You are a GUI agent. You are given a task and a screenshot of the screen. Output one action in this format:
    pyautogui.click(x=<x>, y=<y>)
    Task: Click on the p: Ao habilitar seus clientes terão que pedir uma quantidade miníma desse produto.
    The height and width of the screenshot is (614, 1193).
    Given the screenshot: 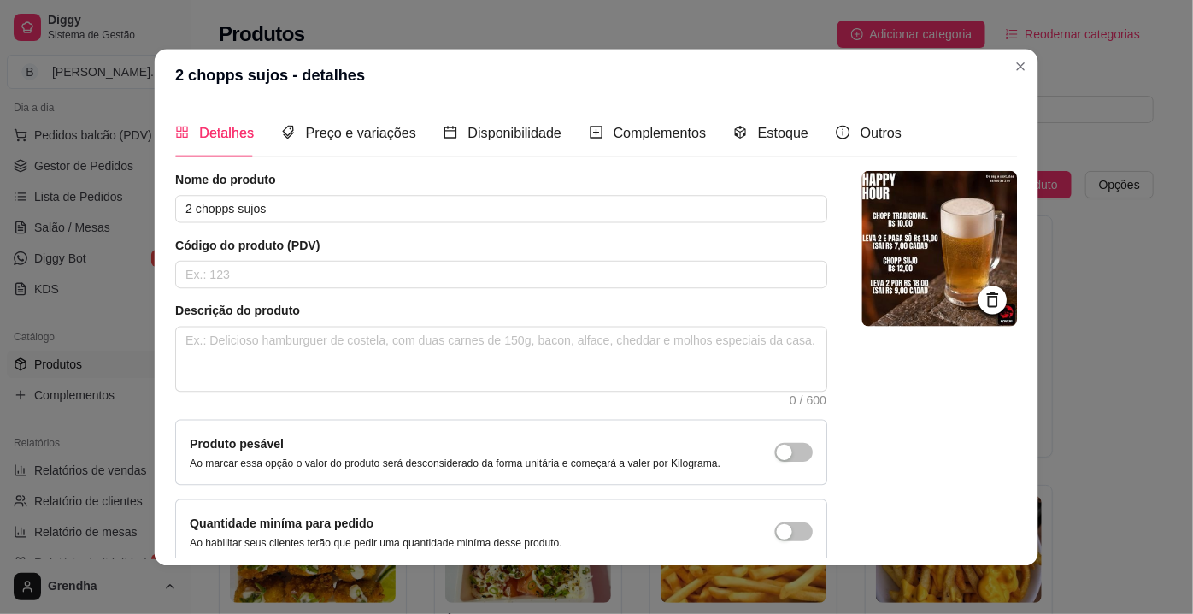 What is the action you would take?
    pyautogui.click(x=376, y=543)
    